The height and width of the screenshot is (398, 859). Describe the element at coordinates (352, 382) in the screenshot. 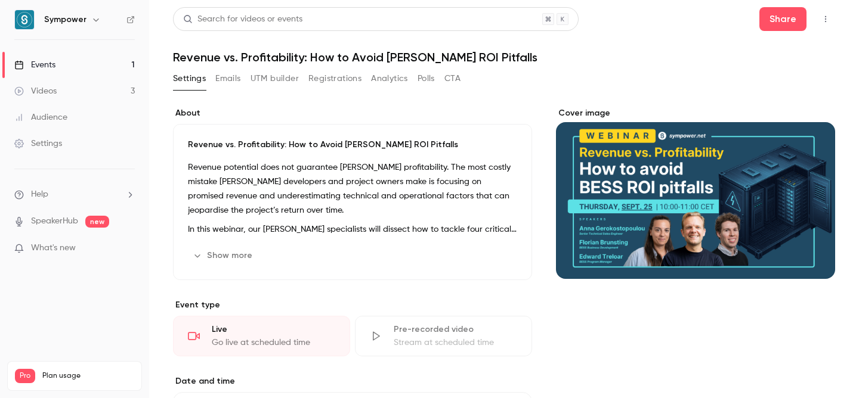

I see `label: Date and time` at that location.